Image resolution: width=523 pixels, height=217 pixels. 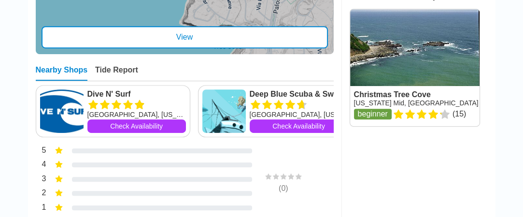 What do you see at coordinates (41, 194) in the screenshot?
I see `div: 2` at bounding box center [41, 194].